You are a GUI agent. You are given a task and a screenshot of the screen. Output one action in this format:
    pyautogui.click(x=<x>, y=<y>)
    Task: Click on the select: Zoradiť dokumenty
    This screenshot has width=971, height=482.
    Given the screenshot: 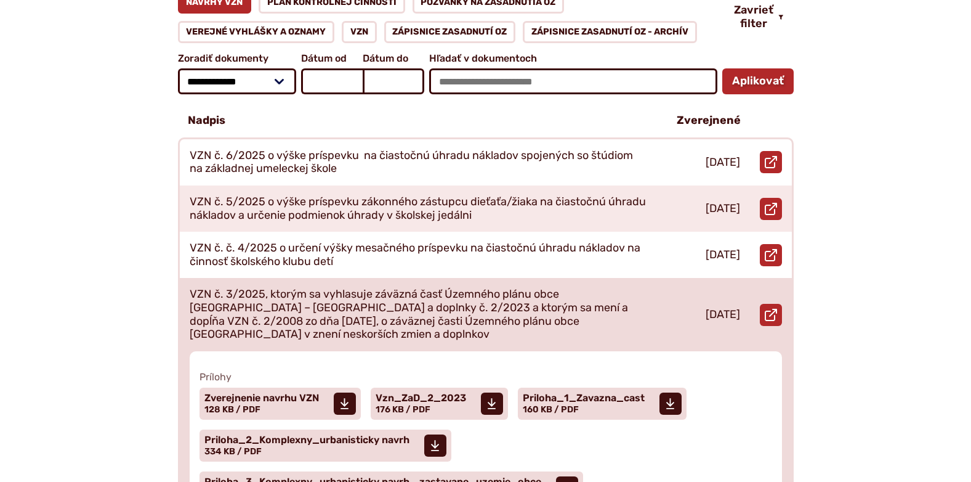 What is the action you would take?
    pyautogui.click(x=237, y=81)
    